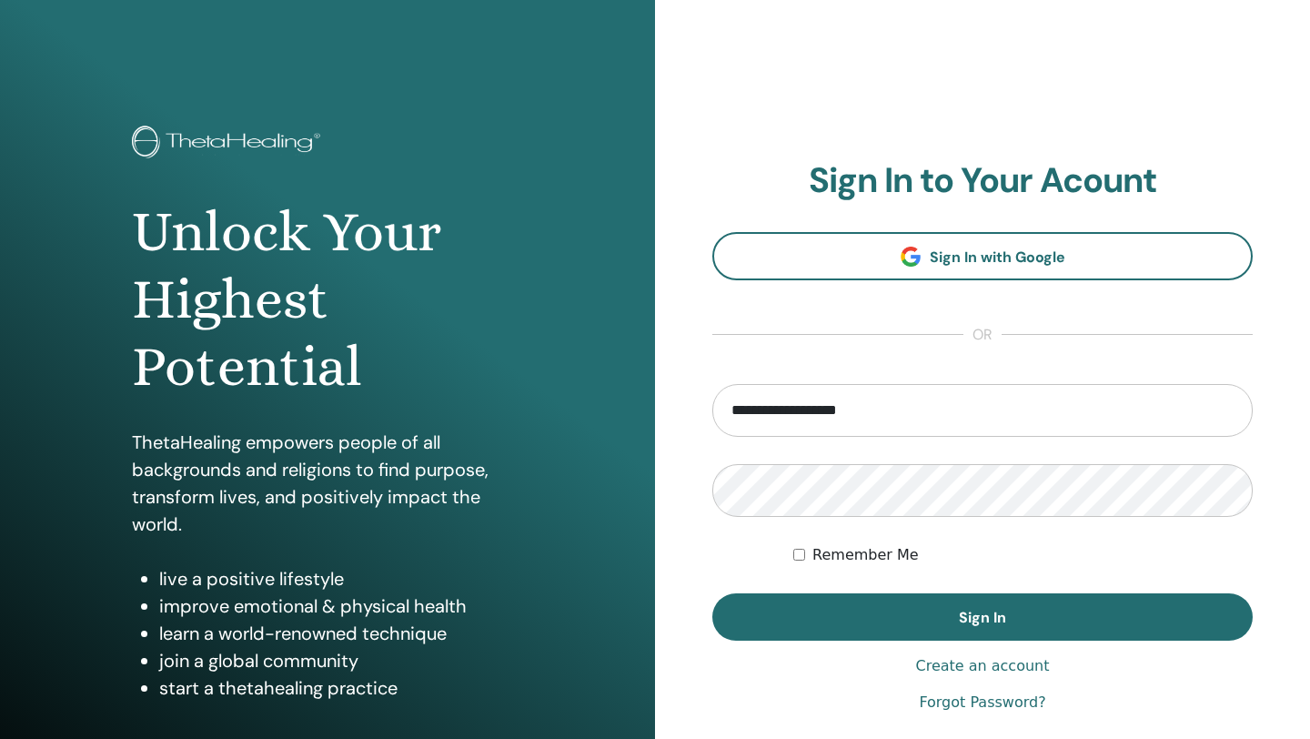  What do you see at coordinates (997, 257) in the screenshot?
I see `span: Sign In with Google` at bounding box center [997, 257].